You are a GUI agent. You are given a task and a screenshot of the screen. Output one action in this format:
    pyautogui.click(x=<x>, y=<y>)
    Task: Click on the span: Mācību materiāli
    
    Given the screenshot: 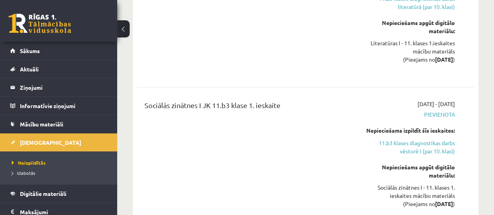 What is the action you would take?
    pyautogui.click(x=41, y=124)
    